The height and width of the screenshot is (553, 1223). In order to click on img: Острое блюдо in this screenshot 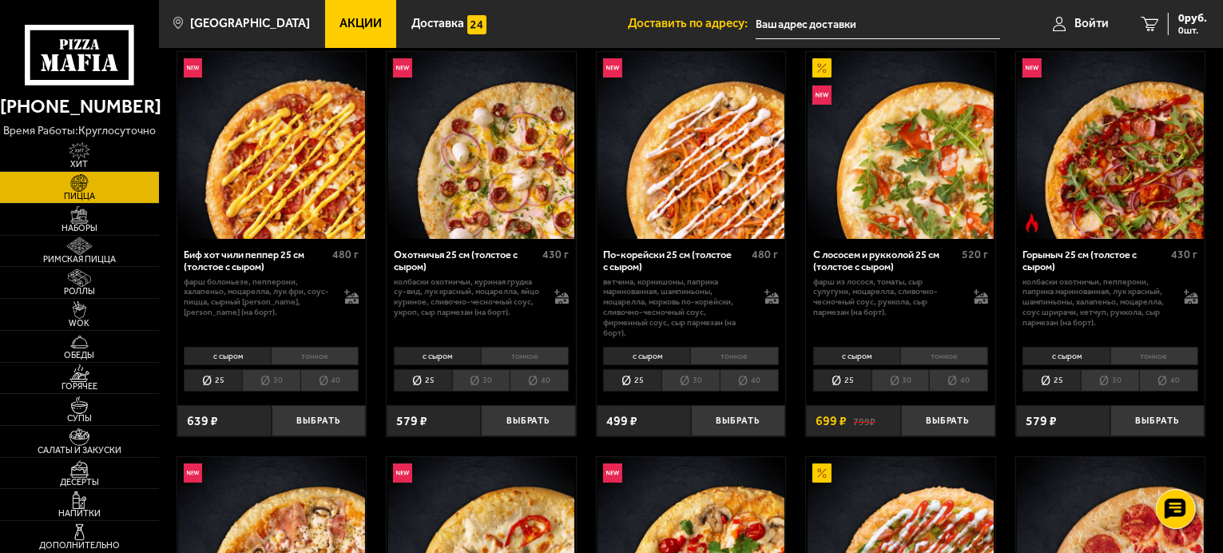, I will do `click(1032, 223)`.